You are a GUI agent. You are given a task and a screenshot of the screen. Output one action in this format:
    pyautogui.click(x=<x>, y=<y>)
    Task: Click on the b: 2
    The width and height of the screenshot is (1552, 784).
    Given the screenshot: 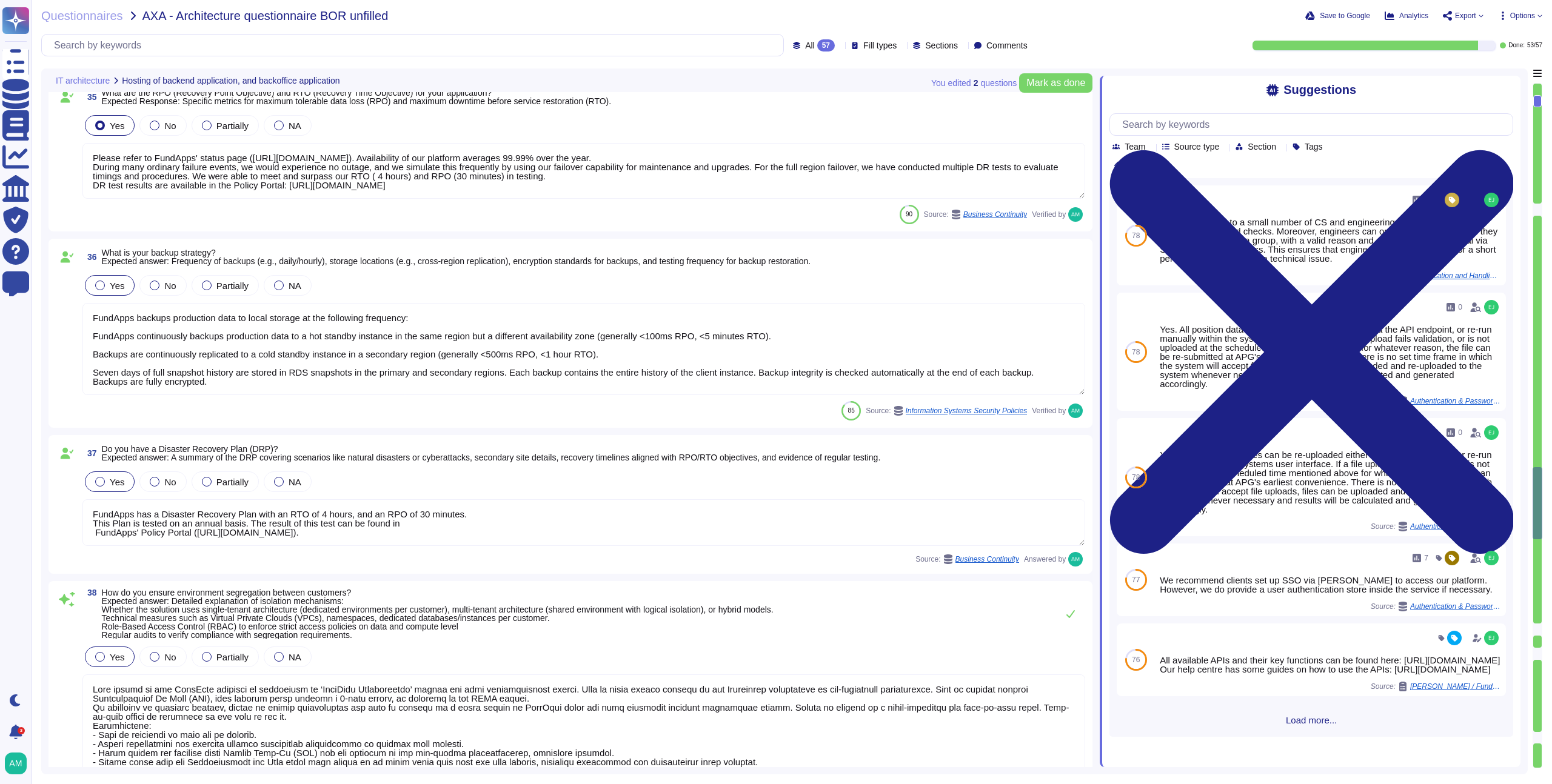 What is the action you would take?
    pyautogui.click(x=975, y=83)
    